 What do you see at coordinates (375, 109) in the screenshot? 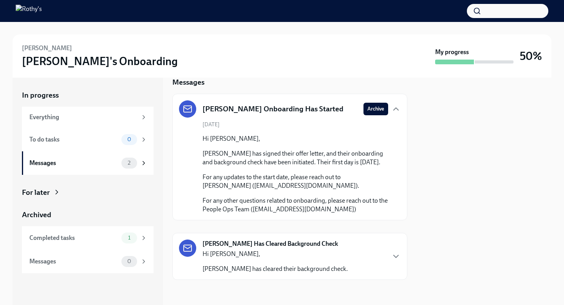
I see `span: Archive` at bounding box center [375, 109].